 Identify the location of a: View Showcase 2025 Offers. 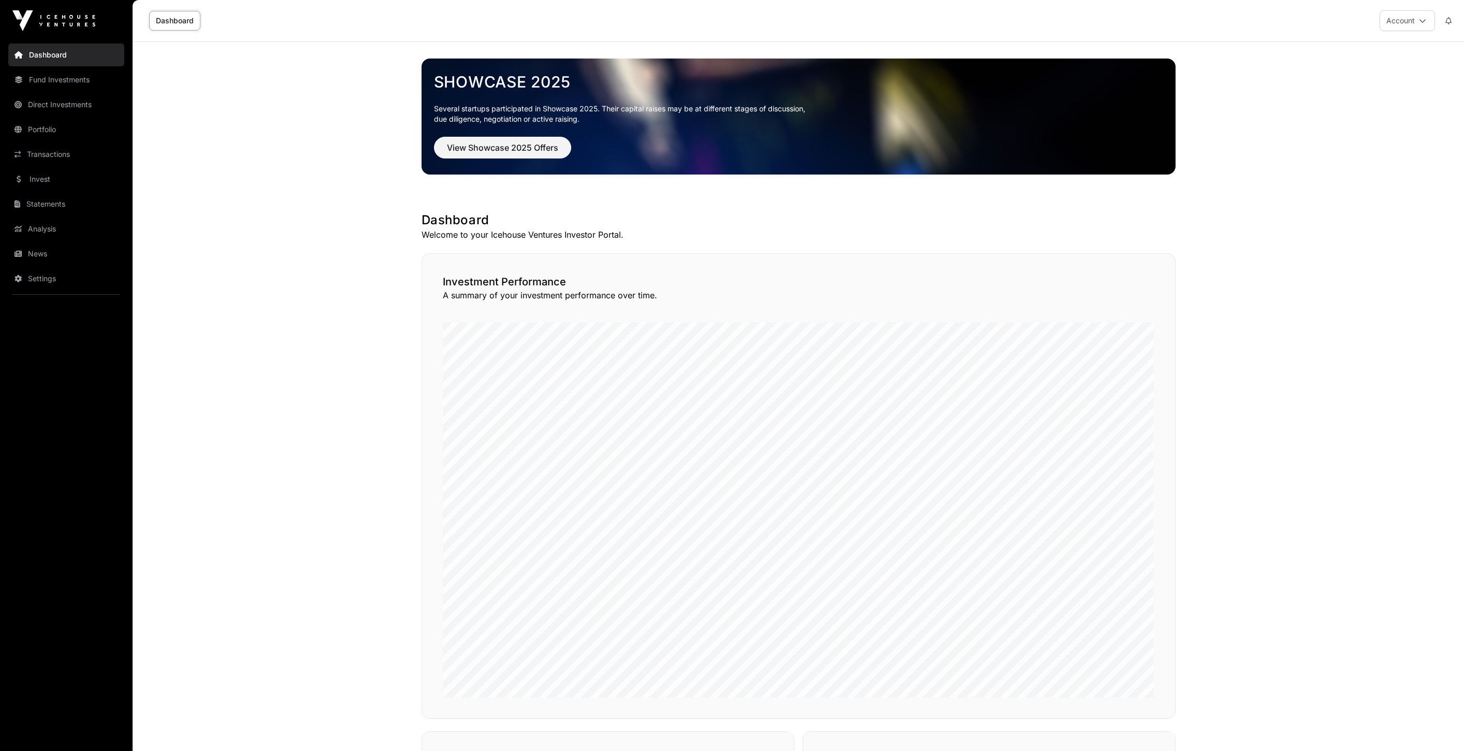
(502, 152).